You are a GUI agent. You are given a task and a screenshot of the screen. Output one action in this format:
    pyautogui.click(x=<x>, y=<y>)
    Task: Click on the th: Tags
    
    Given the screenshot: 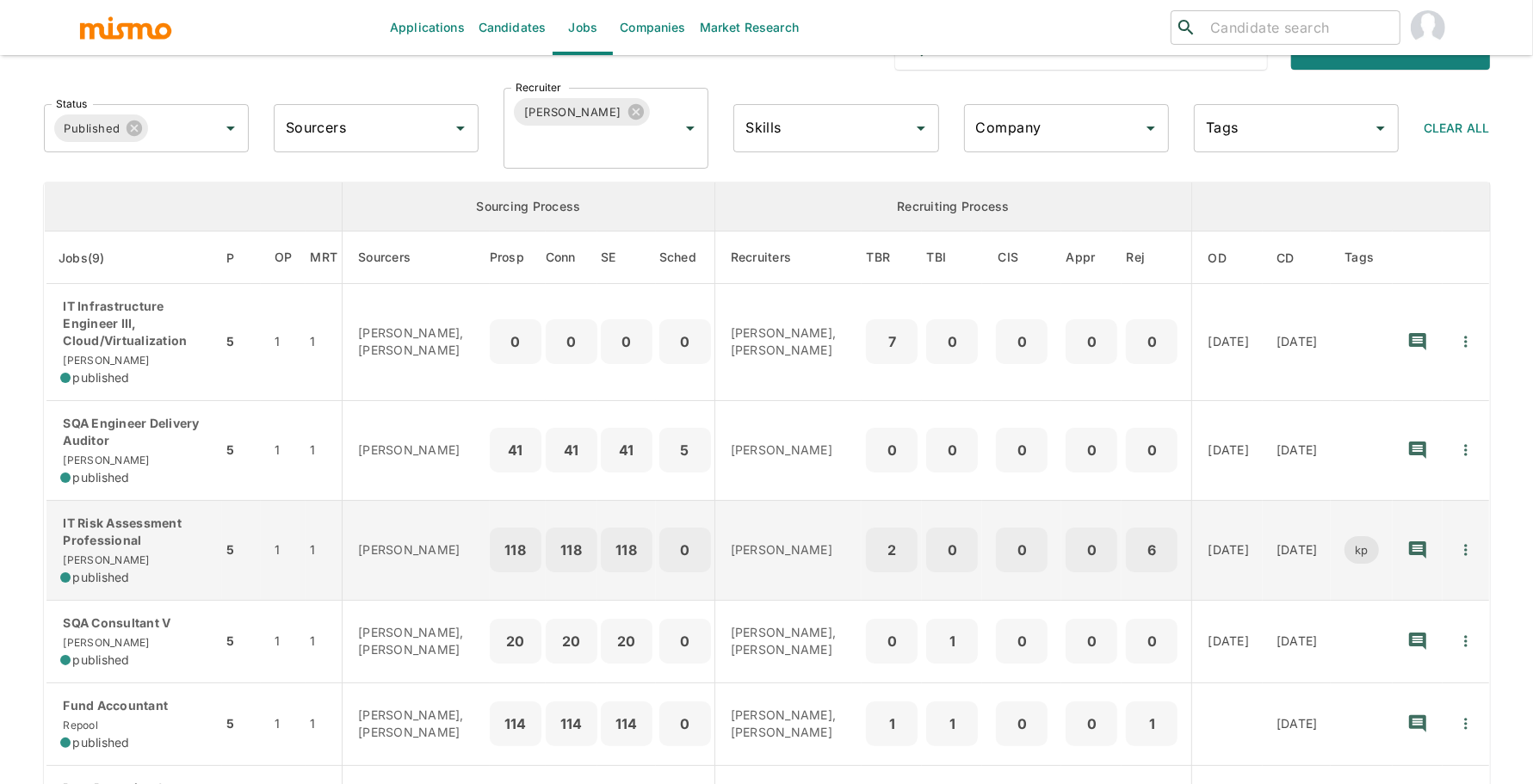 What is the action you would take?
    pyautogui.click(x=1362, y=257)
    